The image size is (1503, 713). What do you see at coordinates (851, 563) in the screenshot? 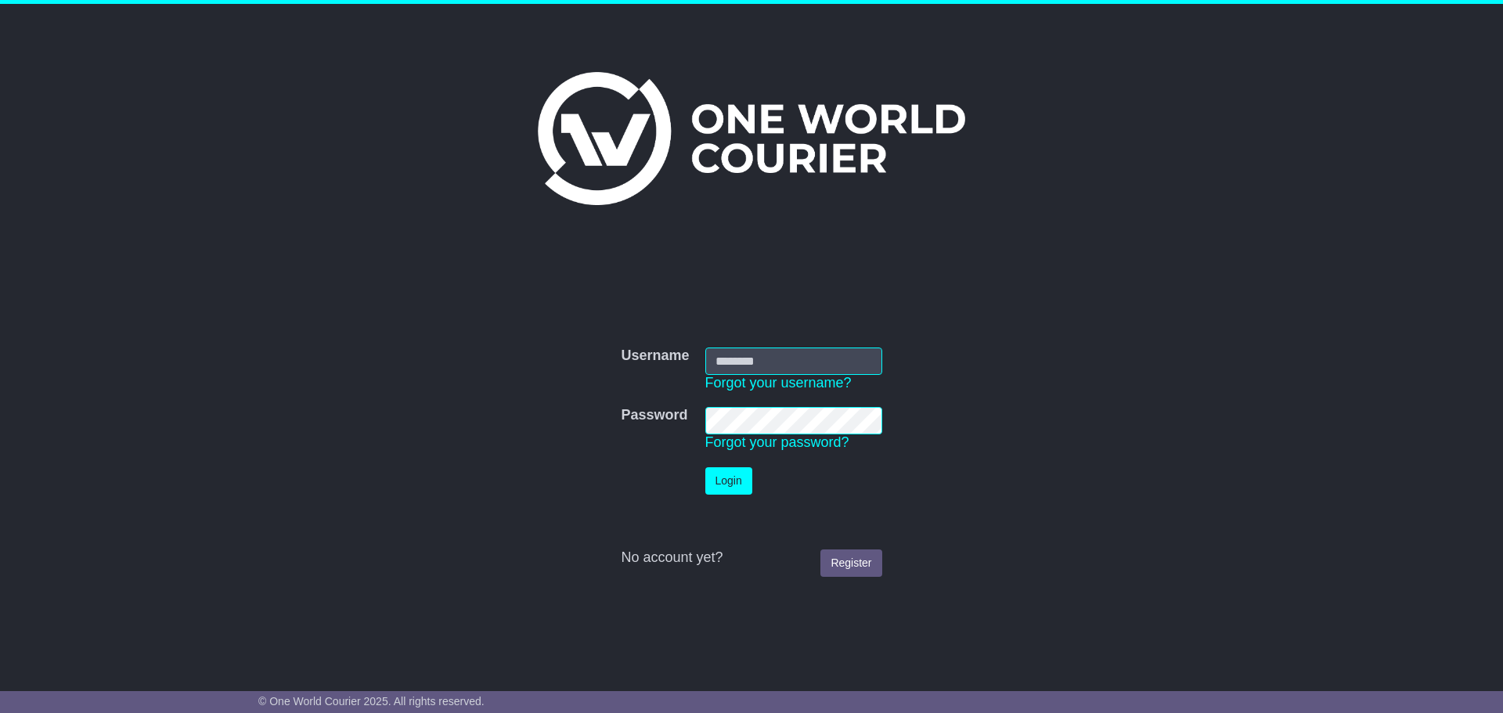
I see `a: Register` at bounding box center [851, 563].